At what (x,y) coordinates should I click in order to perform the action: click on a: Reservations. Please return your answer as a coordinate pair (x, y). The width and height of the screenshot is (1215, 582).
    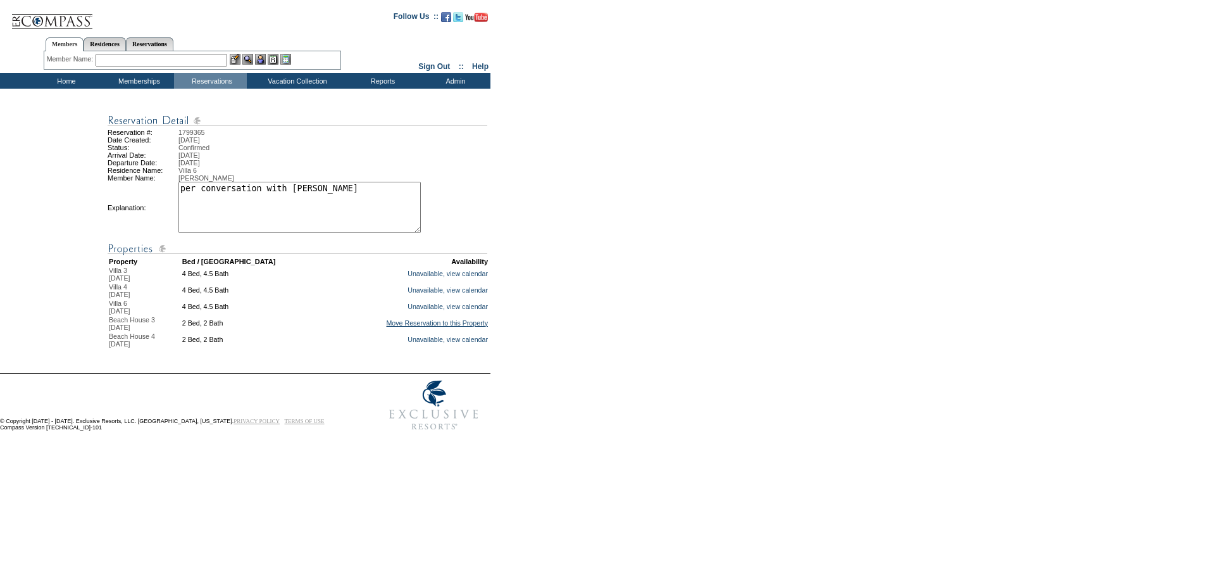
    Looking at the image, I should click on (149, 44).